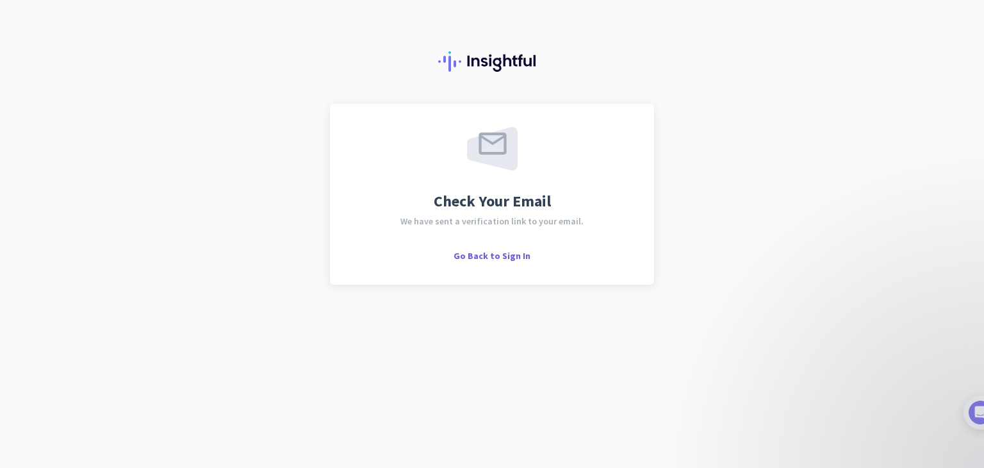  Describe the element at coordinates (492, 256) in the screenshot. I see `span: Go Back to Sign In` at that location.